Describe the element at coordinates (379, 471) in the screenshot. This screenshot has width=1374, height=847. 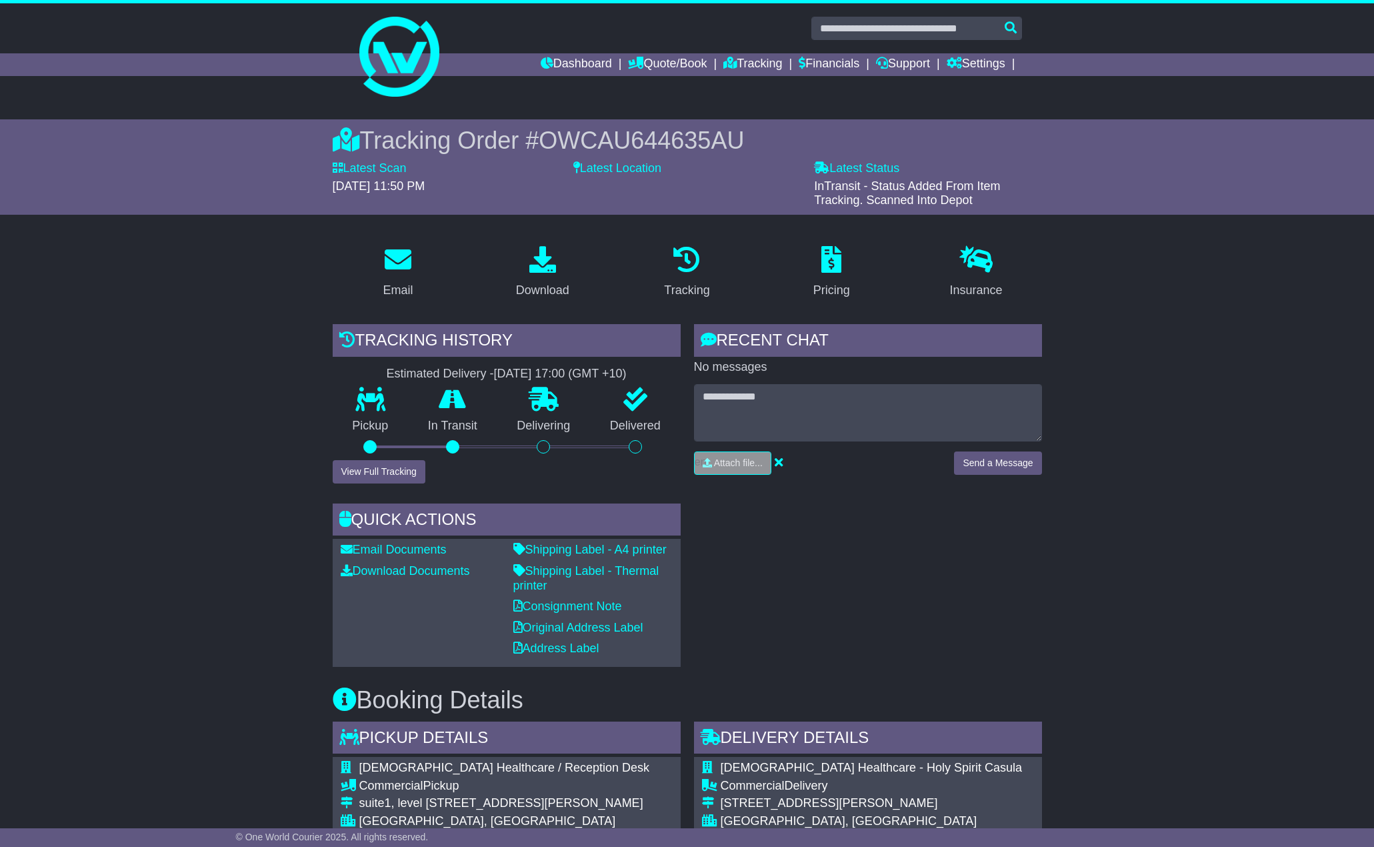
I see `button: View Full Tracking` at that location.